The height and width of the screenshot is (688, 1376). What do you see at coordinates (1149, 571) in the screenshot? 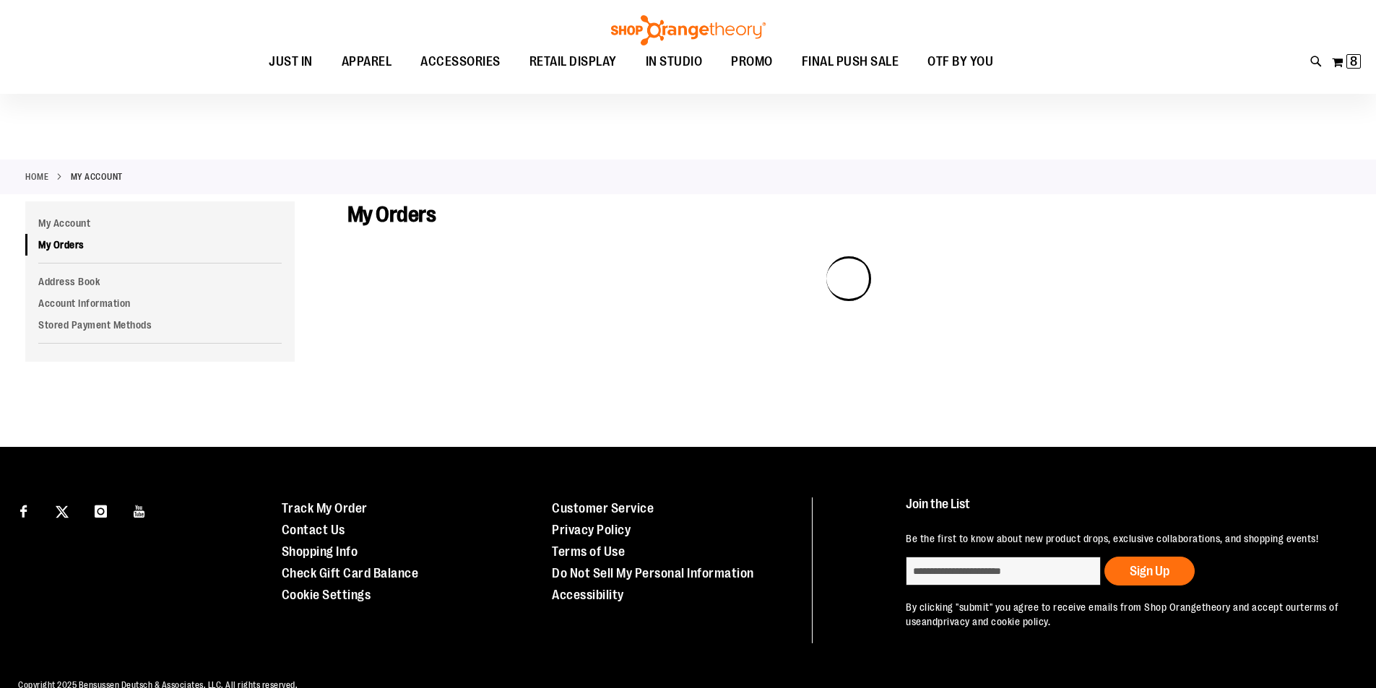
I see `span: Sign Up` at bounding box center [1149, 571].